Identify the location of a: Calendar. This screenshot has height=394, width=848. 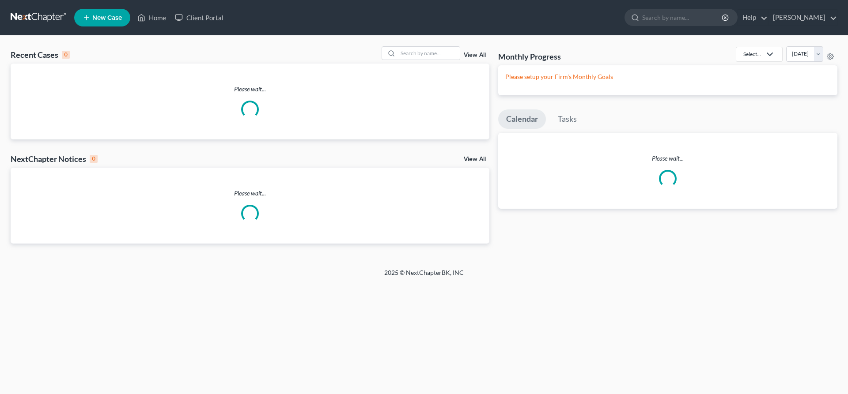
(522, 119).